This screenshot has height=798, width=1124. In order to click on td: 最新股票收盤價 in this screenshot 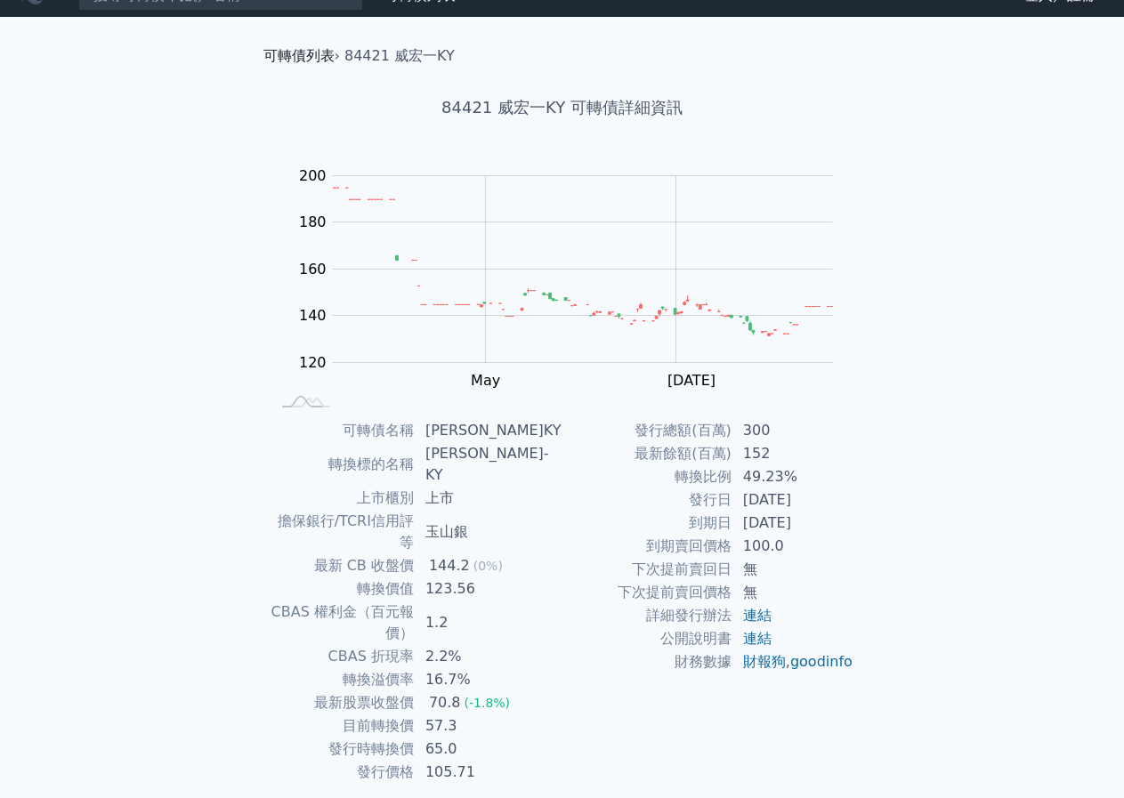, I will do `click(343, 703)`.